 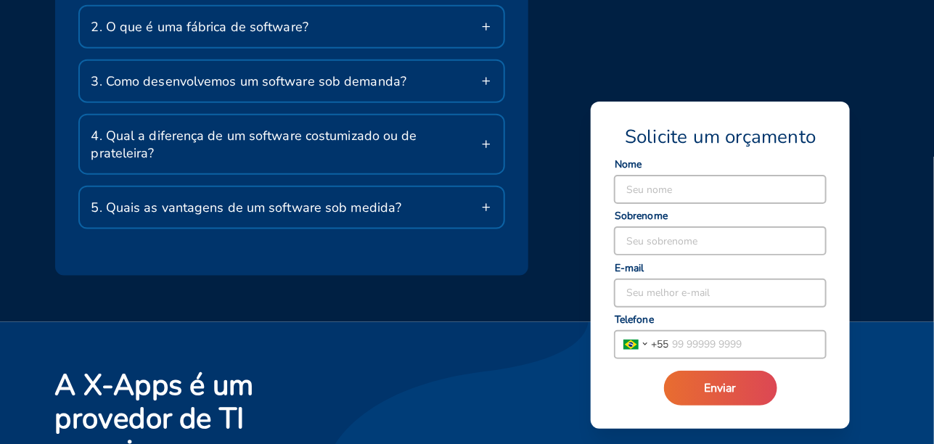 What do you see at coordinates (720, 189) in the screenshot?
I see `input: Seu nome` at bounding box center [720, 189].